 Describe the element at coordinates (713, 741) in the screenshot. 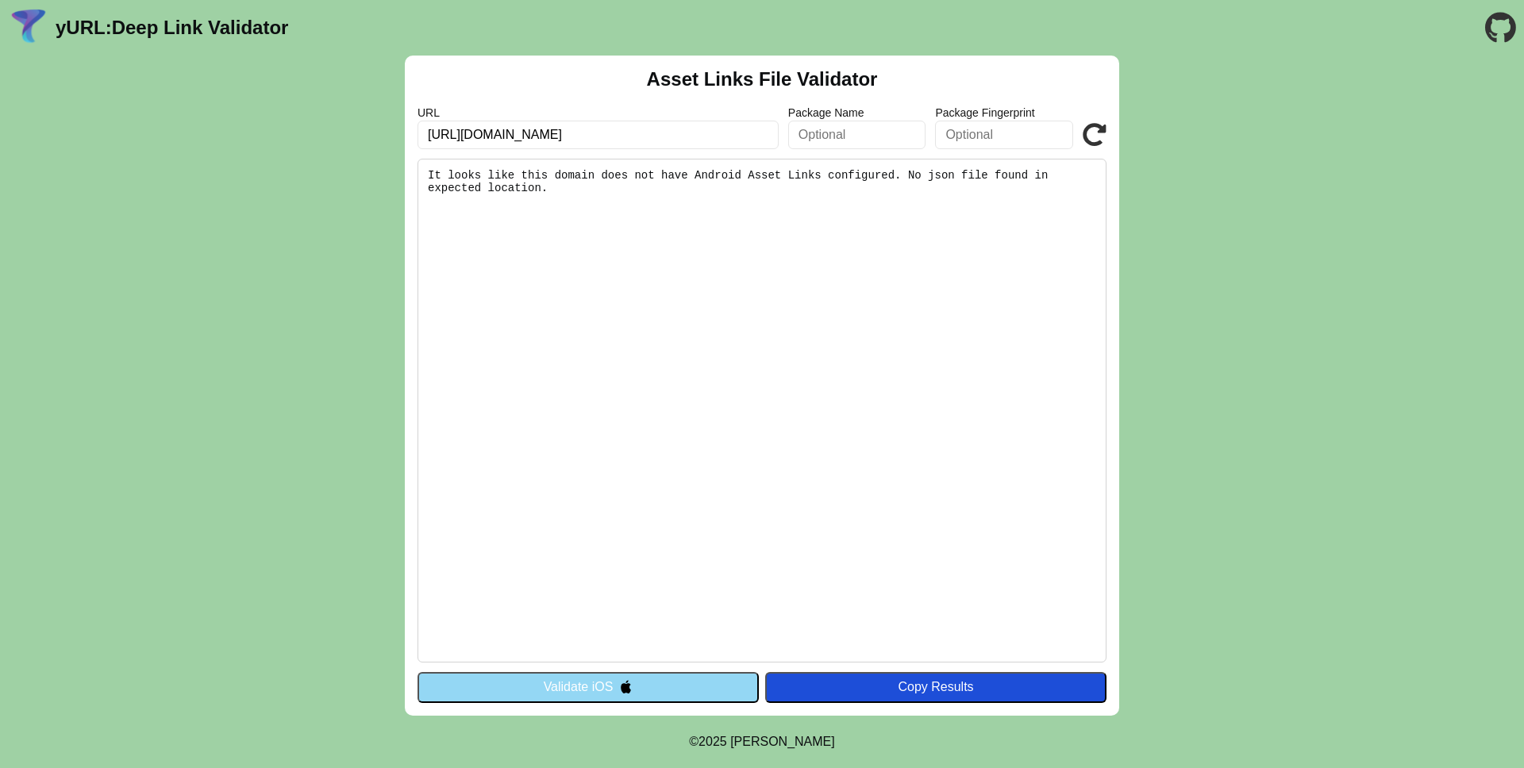

I see `span: 2025` at that location.